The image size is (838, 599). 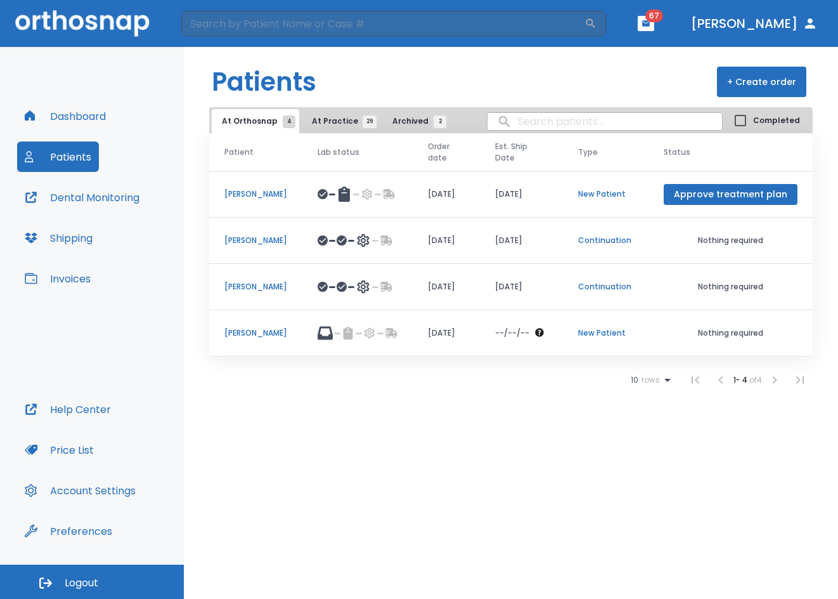 What do you see at coordinates (68, 531) in the screenshot?
I see `a: Preferences` at bounding box center [68, 531].